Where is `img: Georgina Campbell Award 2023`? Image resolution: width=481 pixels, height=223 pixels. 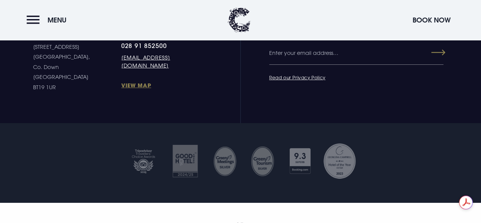 img: Georgina Campbell Award 2023 is located at coordinates (340, 161).